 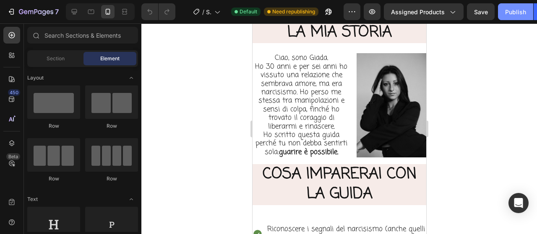 I want to click on div: Undo/Redo, so click(x=158, y=12).